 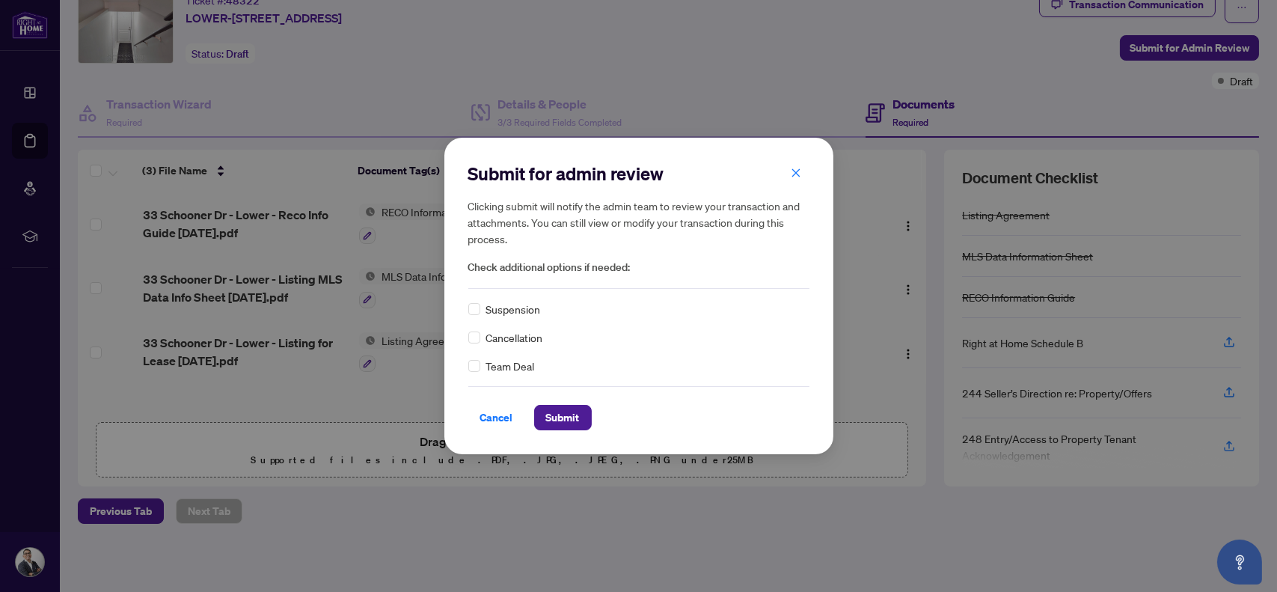 I want to click on span: Cancel, so click(x=497, y=417).